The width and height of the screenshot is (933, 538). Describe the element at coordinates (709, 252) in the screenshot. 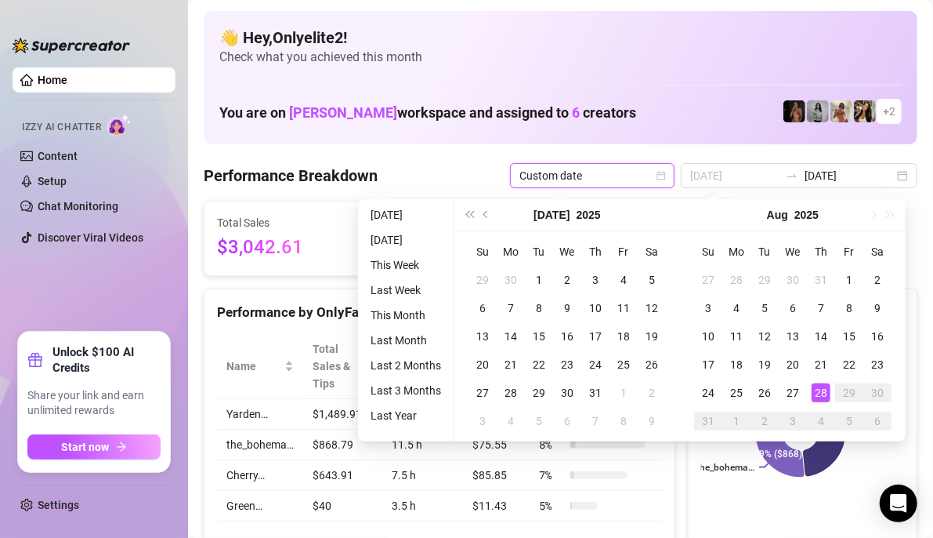

I see `th: Su` at that location.